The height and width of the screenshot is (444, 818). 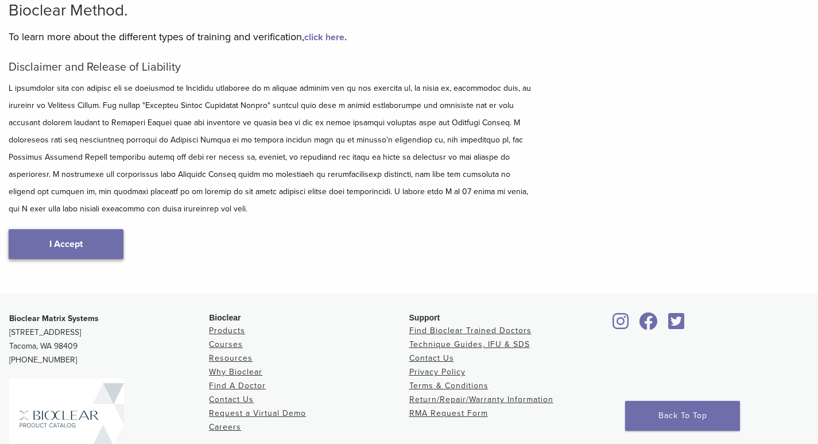 I want to click on a: Find Bioclear Trained Doctors, so click(x=470, y=330).